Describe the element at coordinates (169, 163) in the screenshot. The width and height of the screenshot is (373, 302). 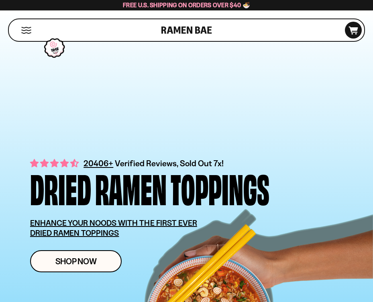
I see `span: Verified Reviews, Sold Out 7x!` at that location.